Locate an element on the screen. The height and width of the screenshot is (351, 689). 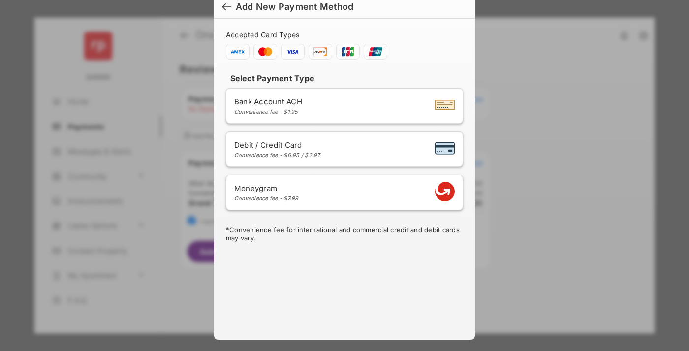
span: Moneygram is located at coordinates (266, 188).